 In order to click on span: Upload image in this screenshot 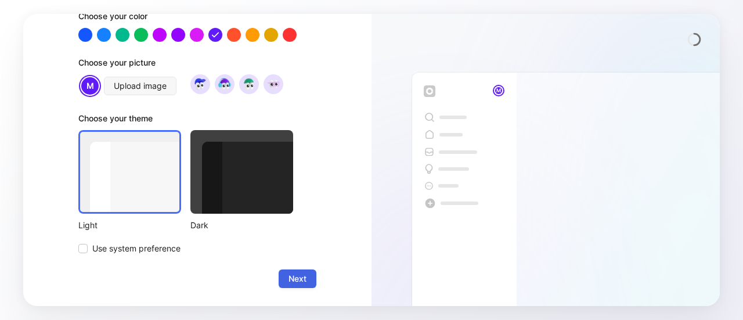, I will do `click(140, 86)`.